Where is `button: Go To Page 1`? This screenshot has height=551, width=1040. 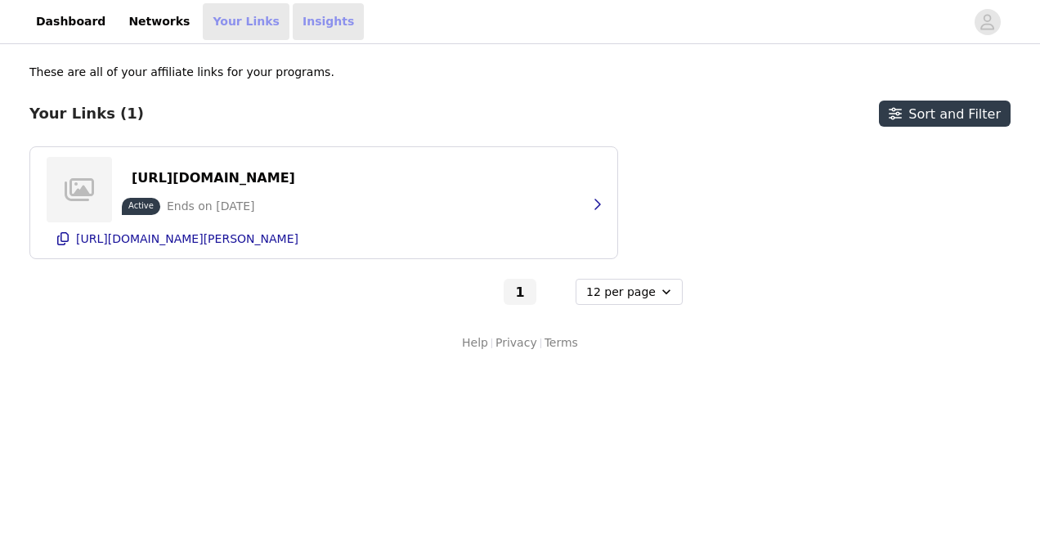
button: Go To Page 1 is located at coordinates (520, 292).